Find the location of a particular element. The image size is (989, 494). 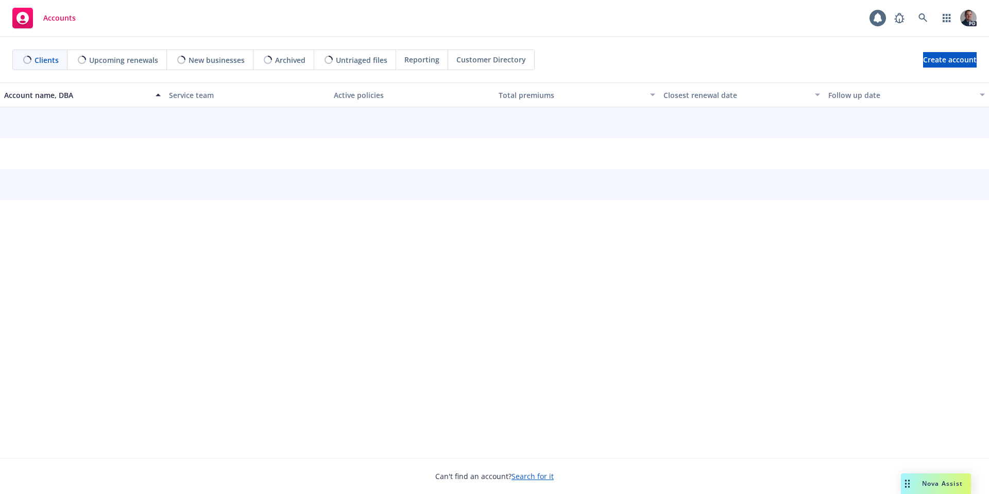

a: Switch app is located at coordinates (947, 18).